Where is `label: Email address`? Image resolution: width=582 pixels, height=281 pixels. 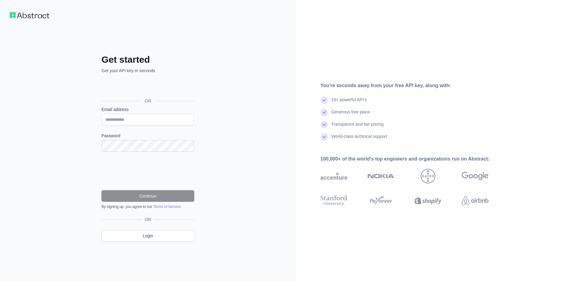
label: Email address is located at coordinates (148, 109).